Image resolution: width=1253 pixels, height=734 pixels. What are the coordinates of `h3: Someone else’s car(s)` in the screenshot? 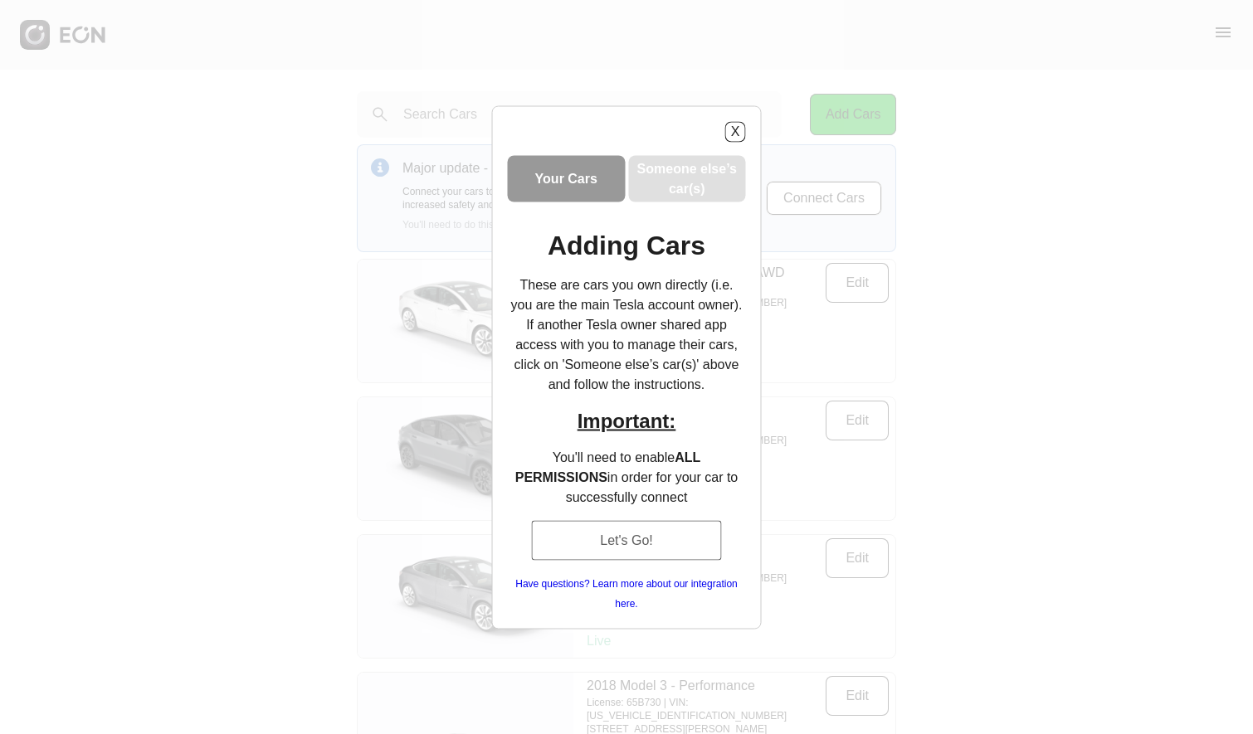 It's located at (687, 178).